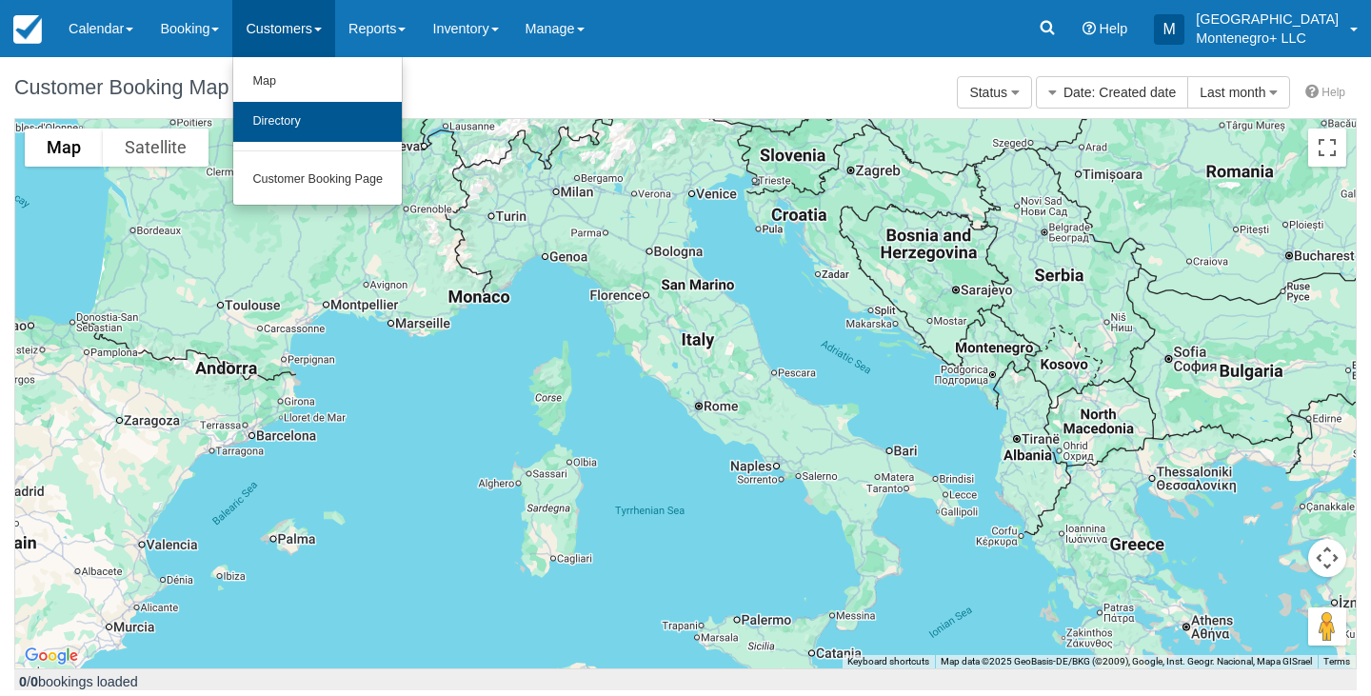 The height and width of the screenshot is (696, 1371). Describe the element at coordinates (1337, 661) in the screenshot. I see `a: Terms` at that location.